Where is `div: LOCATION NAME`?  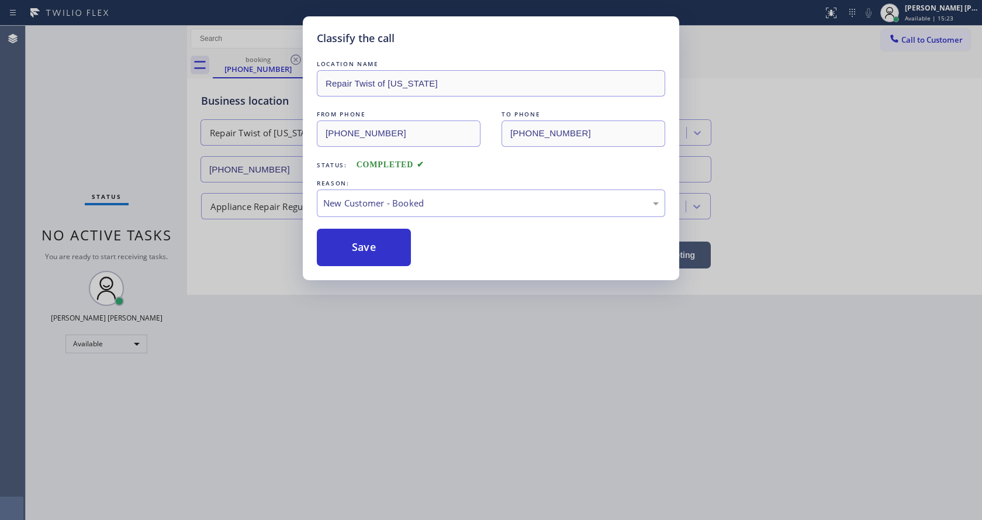
div: LOCATION NAME is located at coordinates (491, 64).